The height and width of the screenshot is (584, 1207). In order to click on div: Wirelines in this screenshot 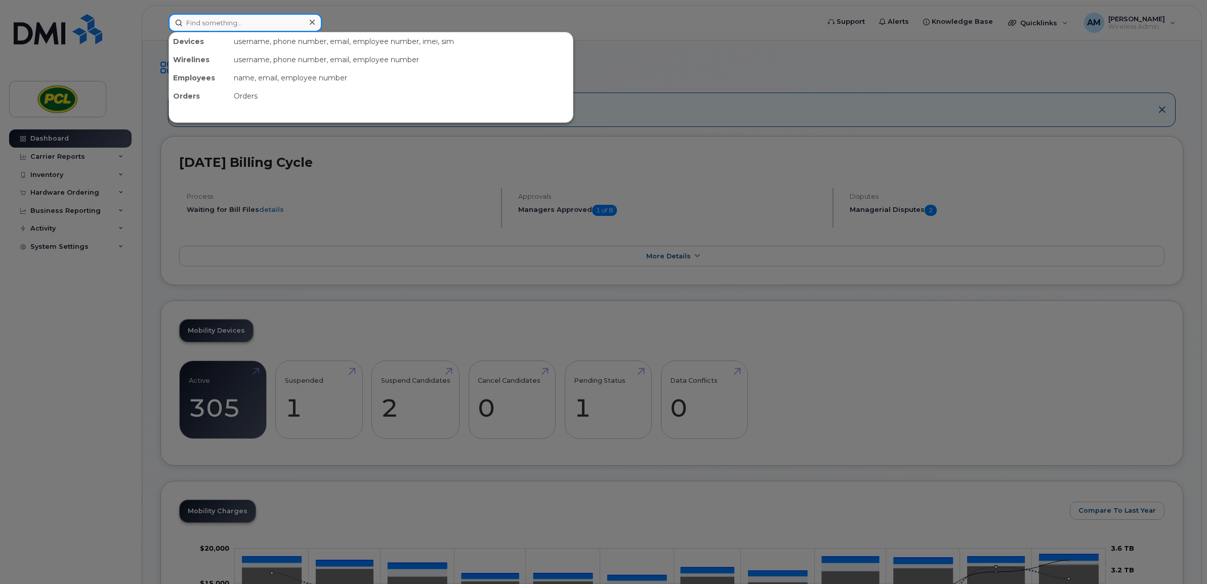, I will do `click(199, 60)`.